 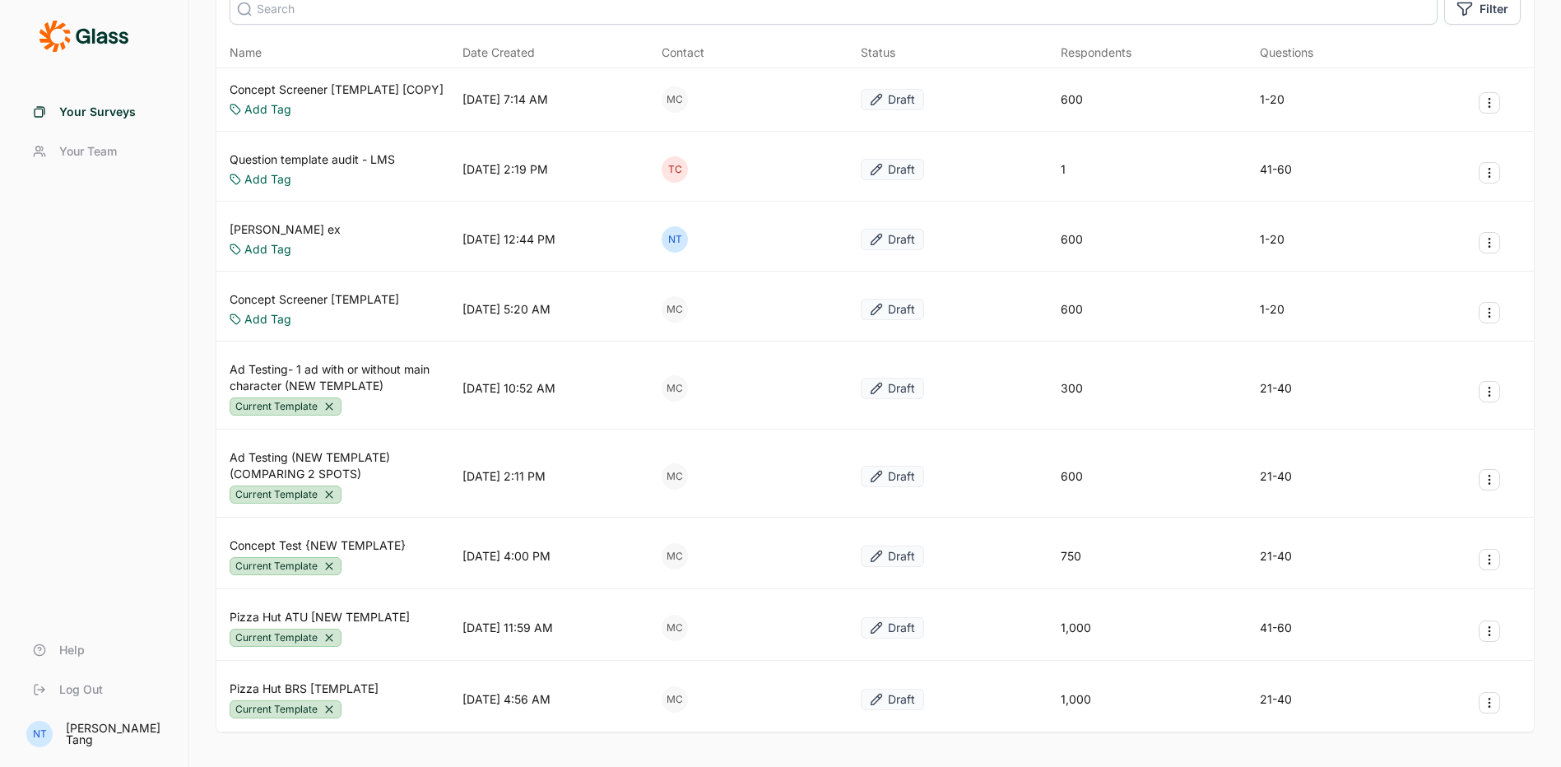 I want to click on div: Respondents, so click(x=1096, y=53).